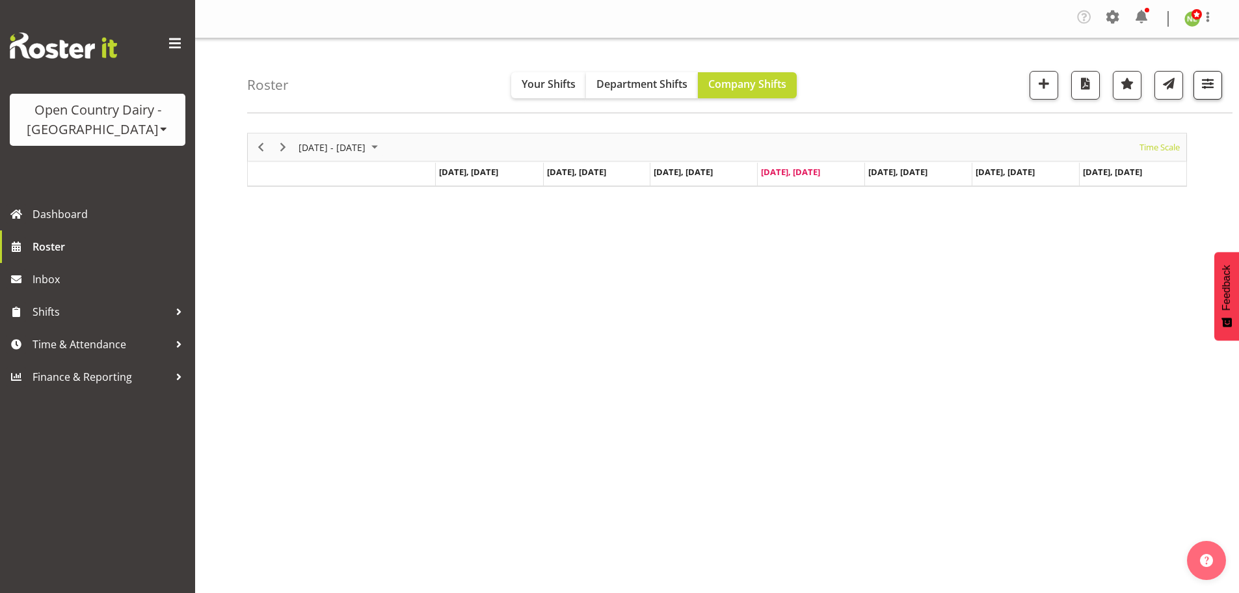  What do you see at coordinates (1208, 85) in the screenshot?
I see `button: Filter Shifts` at bounding box center [1208, 85].